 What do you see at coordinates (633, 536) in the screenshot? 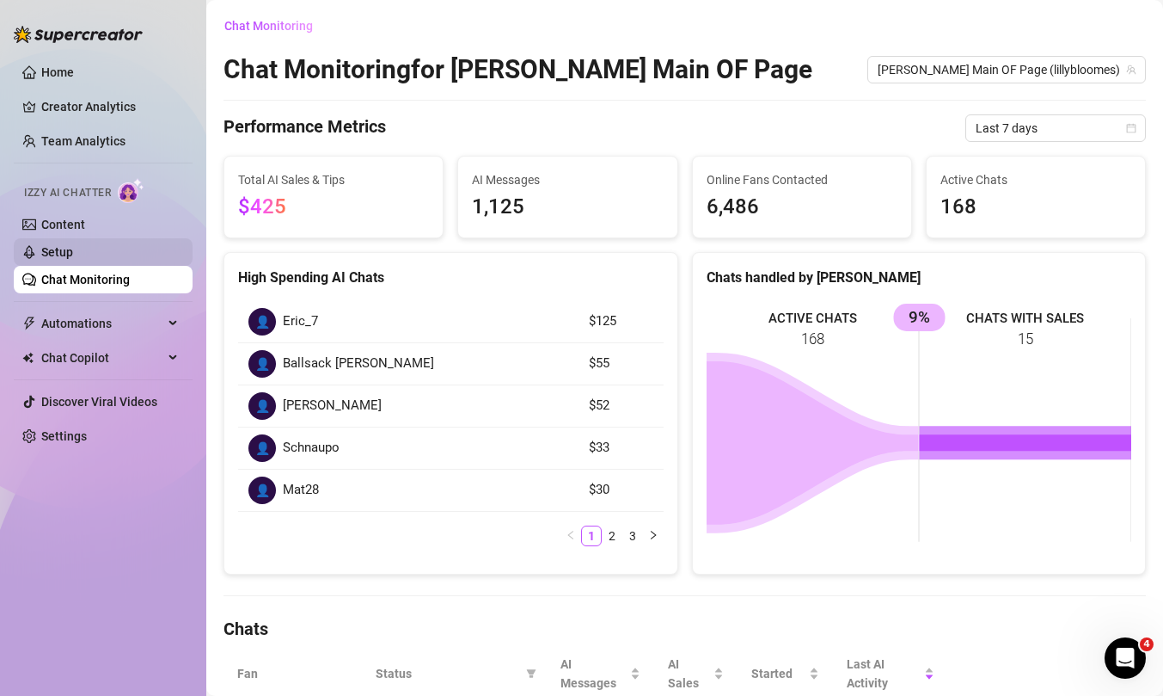
I see `a: 3` at bounding box center [633, 536].